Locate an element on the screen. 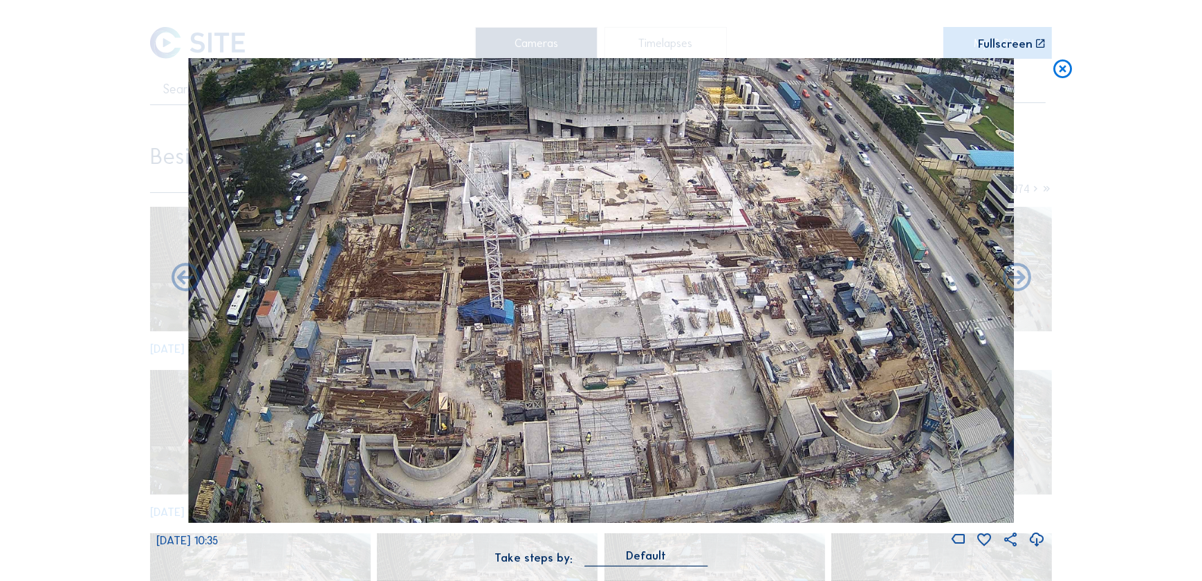 The width and height of the screenshot is (1202, 581). div: Fullscreen is located at coordinates (1005, 44).